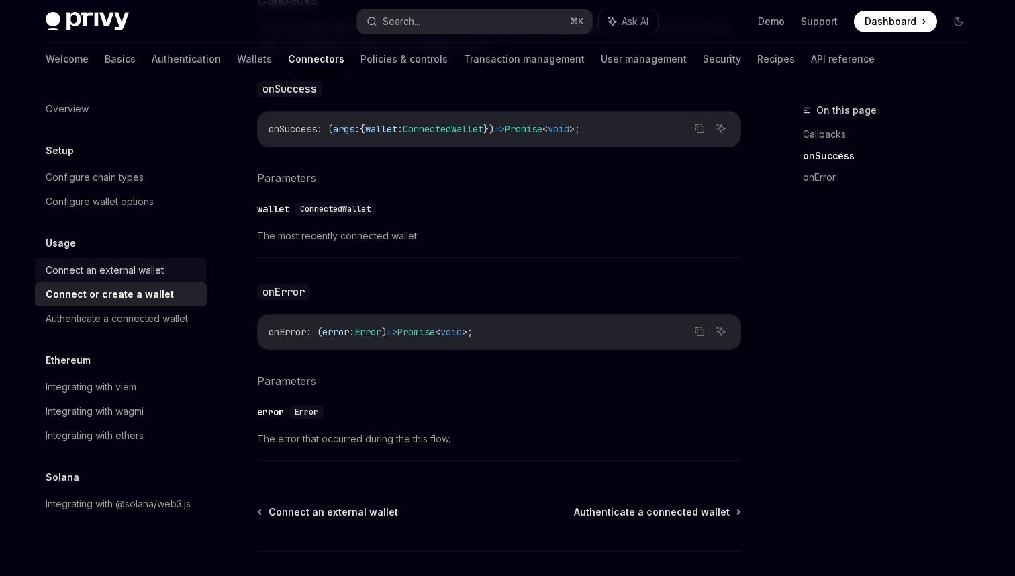 The height and width of the screenshot is (576, 1015). Describe the element at coordinates (283, 291) in the screenshot. I see `code: onError` at that location.